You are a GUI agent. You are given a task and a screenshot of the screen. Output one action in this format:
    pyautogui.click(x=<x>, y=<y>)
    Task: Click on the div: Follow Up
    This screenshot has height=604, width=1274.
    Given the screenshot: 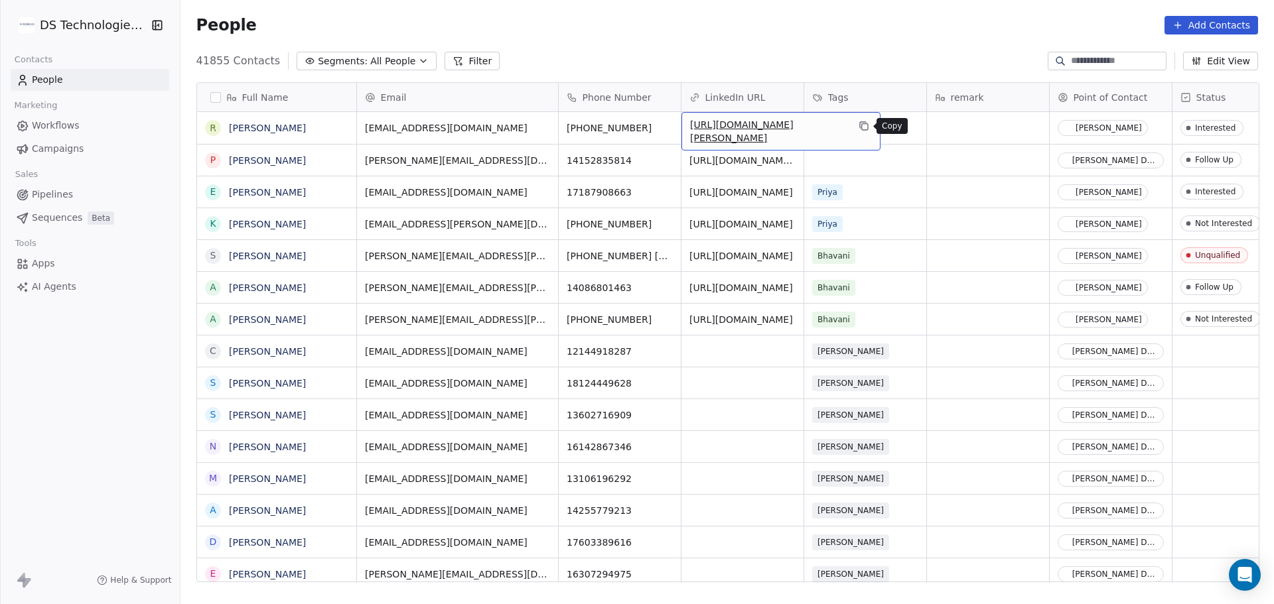 What is the action you would take?
    pyautogui.click(x=1214, y=160)
    